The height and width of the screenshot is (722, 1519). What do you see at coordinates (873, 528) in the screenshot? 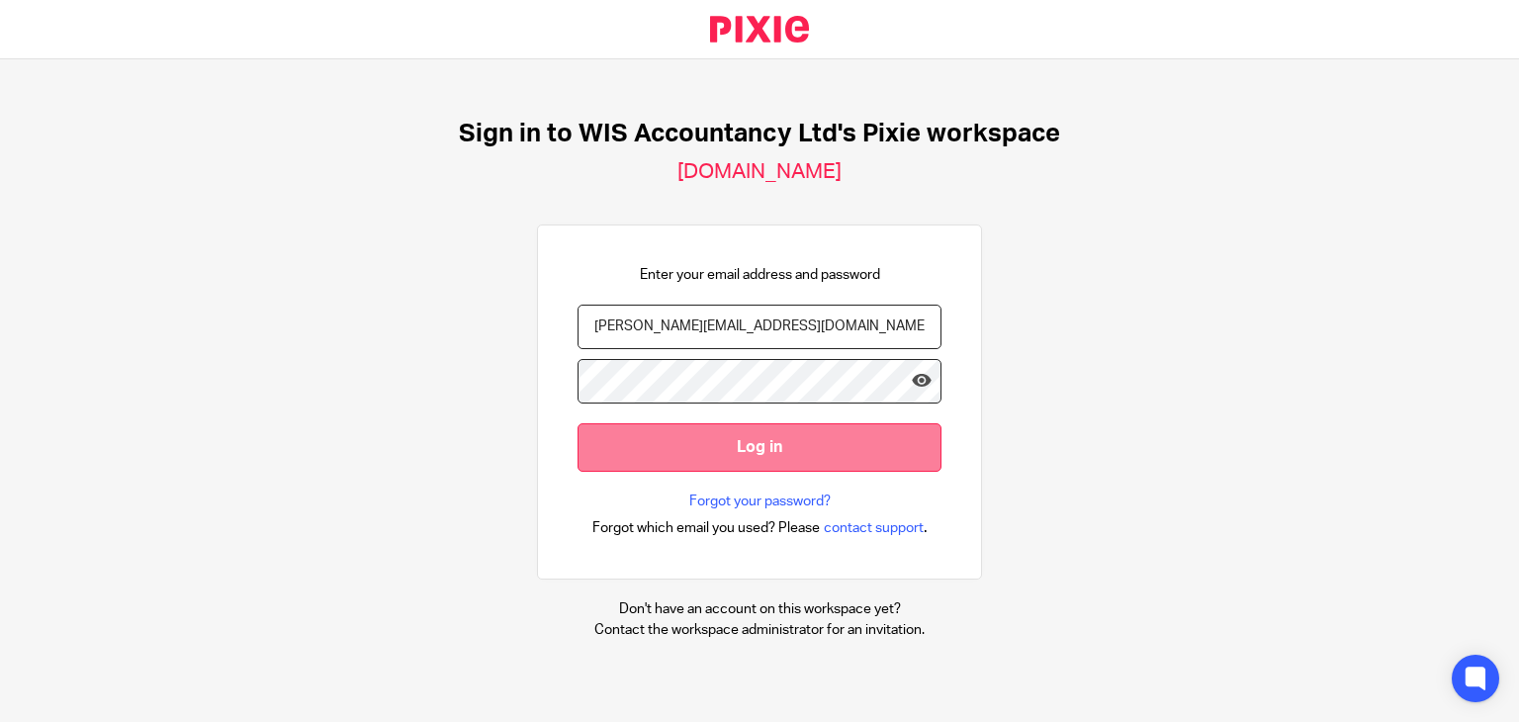
I see `span: contact support` at bounding box center [873, 528].